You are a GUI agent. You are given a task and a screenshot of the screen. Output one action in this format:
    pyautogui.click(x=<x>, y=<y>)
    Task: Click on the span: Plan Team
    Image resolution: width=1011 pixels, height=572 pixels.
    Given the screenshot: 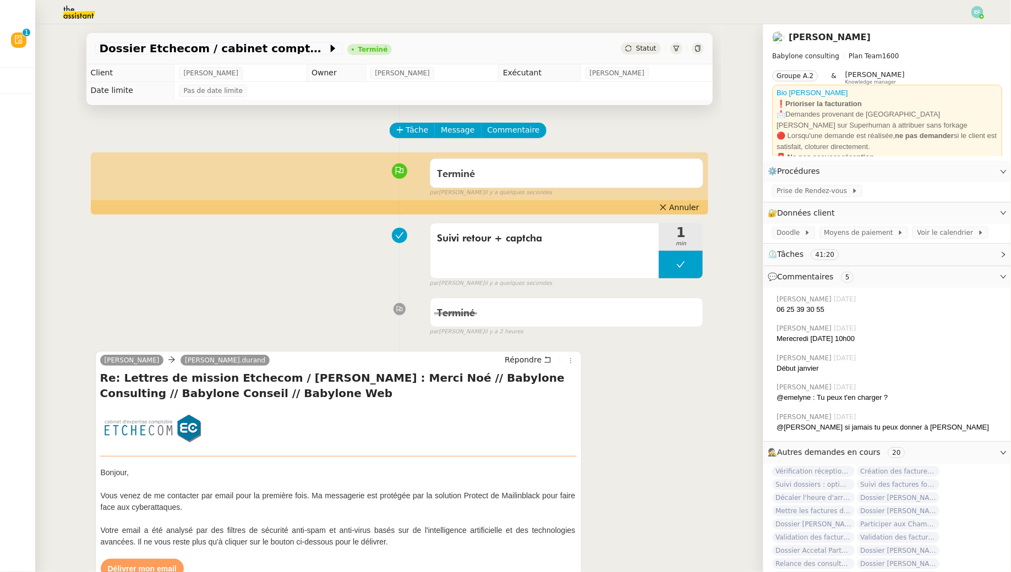 What is the action you would take?
    pyautogui.click(x=865, y=56)
    